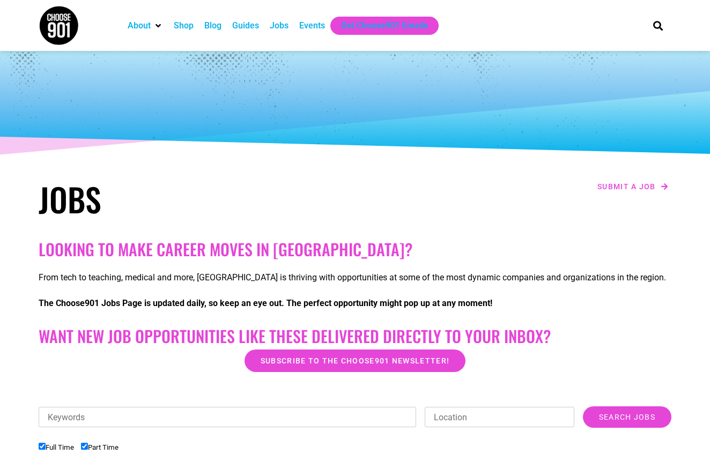  I want to click on div: Get Choose901 Emails, so click(385, 26).